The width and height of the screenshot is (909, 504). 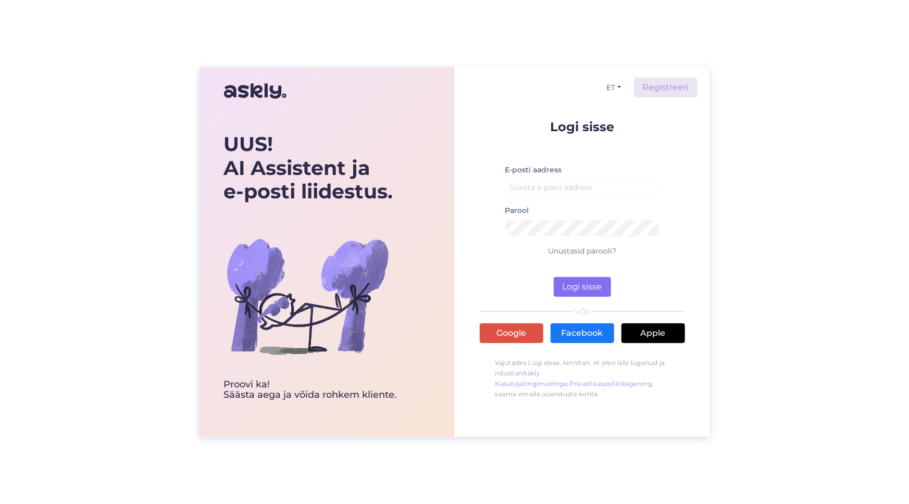 I want to click on a: Google, so click(x=511, y=333).